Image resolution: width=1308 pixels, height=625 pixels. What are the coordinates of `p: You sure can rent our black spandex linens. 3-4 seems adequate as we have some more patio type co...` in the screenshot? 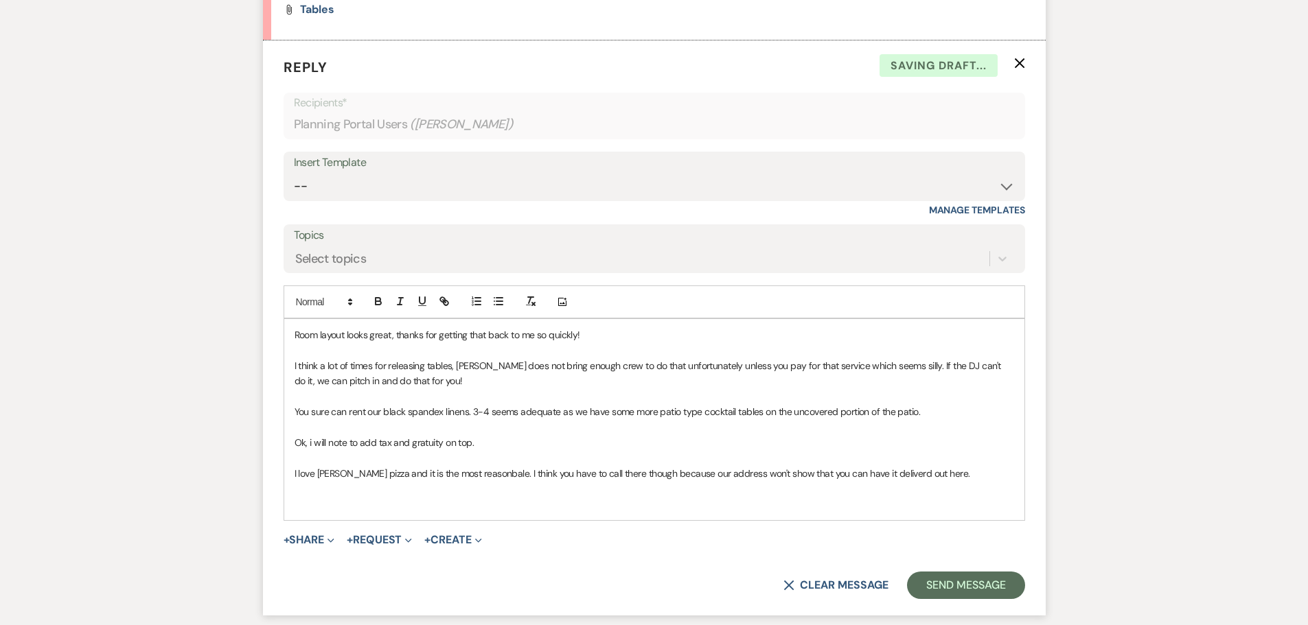 It's located at (654, 412).